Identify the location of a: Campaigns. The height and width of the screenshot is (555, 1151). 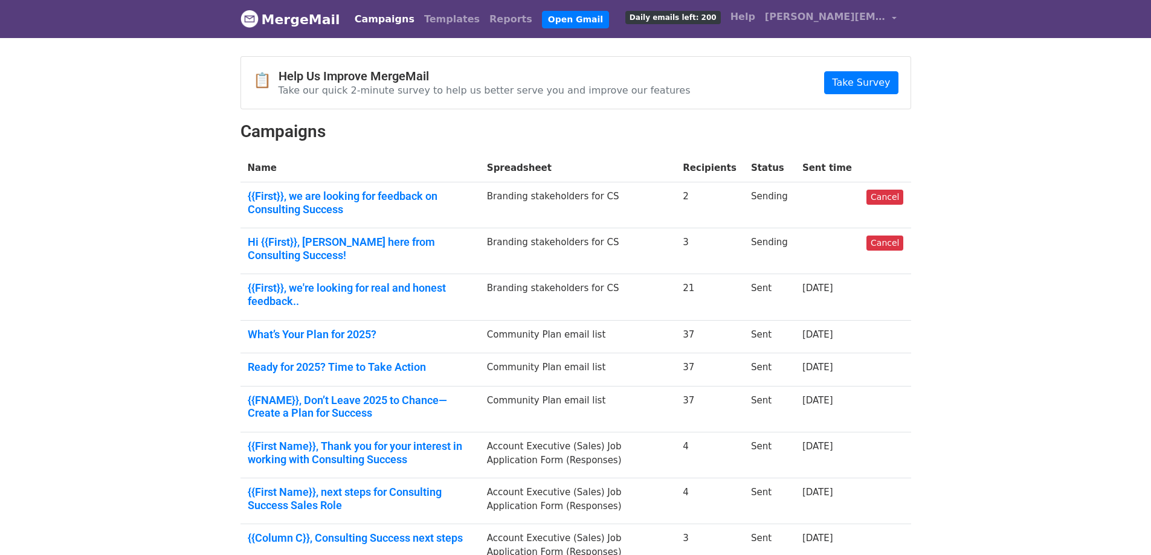
(384, 19).